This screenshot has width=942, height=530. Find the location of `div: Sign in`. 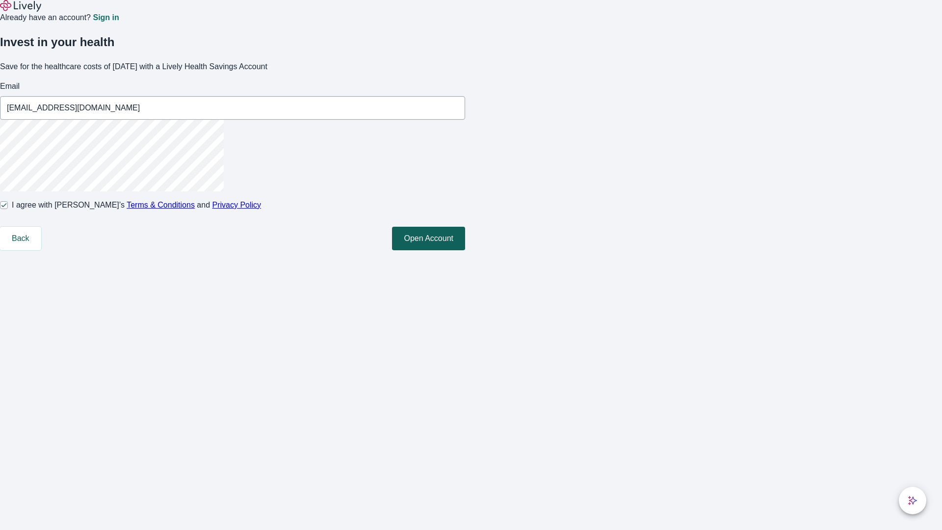

div: Sign in is located at coordinates (105, 18).